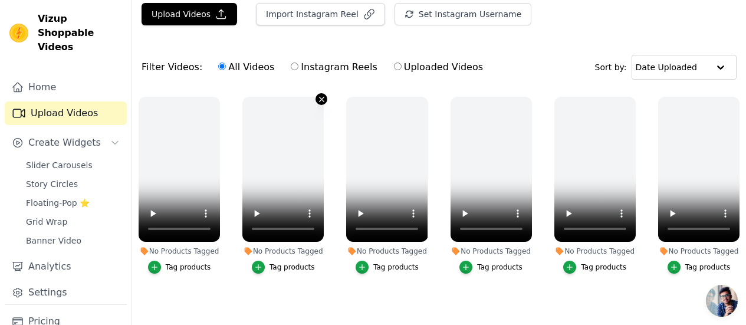 This screenshot has width=746, height=325. I want to click on label: All Videos, so click(246, 67).